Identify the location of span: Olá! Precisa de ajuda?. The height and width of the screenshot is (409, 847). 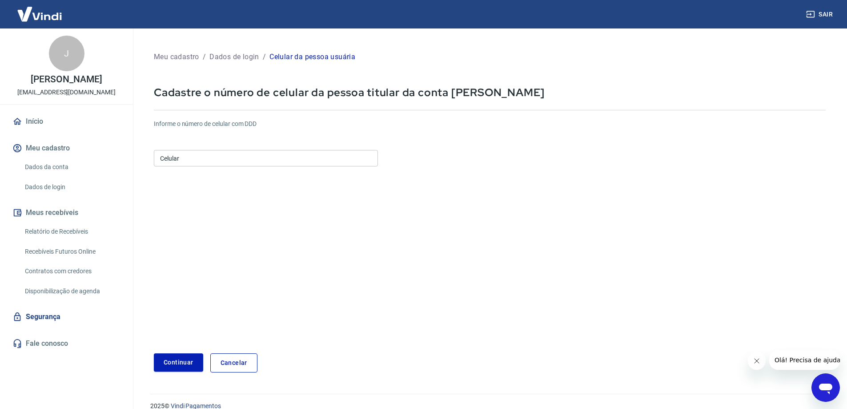
(40, 10).